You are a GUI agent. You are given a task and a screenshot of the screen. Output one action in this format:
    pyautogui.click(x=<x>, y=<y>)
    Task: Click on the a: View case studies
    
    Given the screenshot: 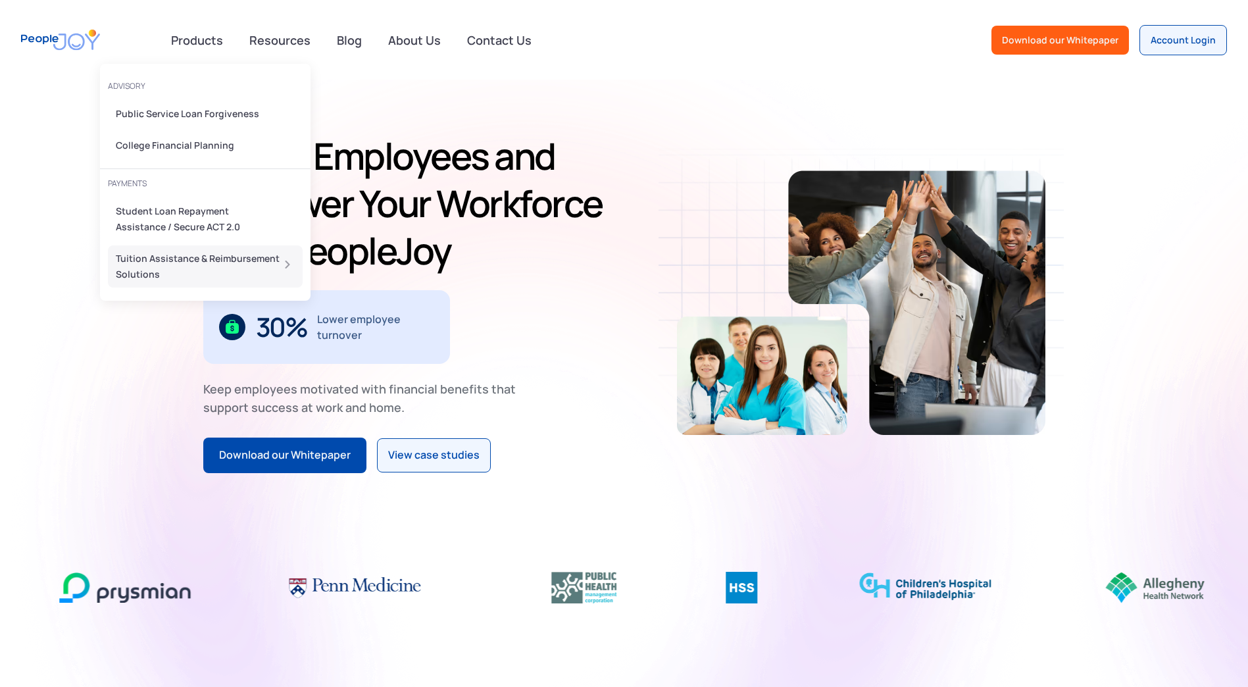 What is the action you would take?
    pyautogui.click(x=434, y=455)
    